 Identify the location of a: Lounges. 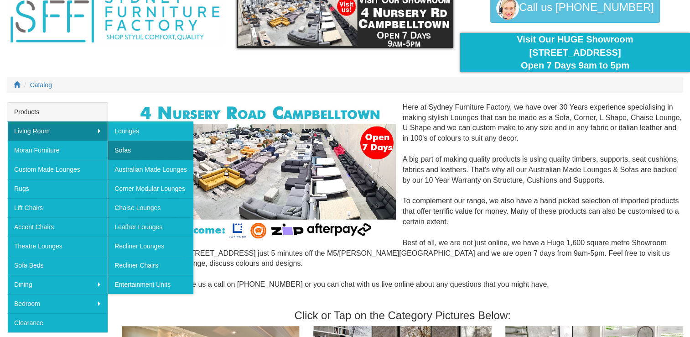
(150, 131).